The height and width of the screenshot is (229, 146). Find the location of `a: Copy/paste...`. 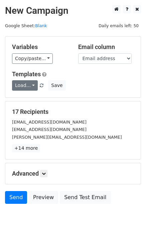

a: Copy/paste... is located at coordinates (33, 58).